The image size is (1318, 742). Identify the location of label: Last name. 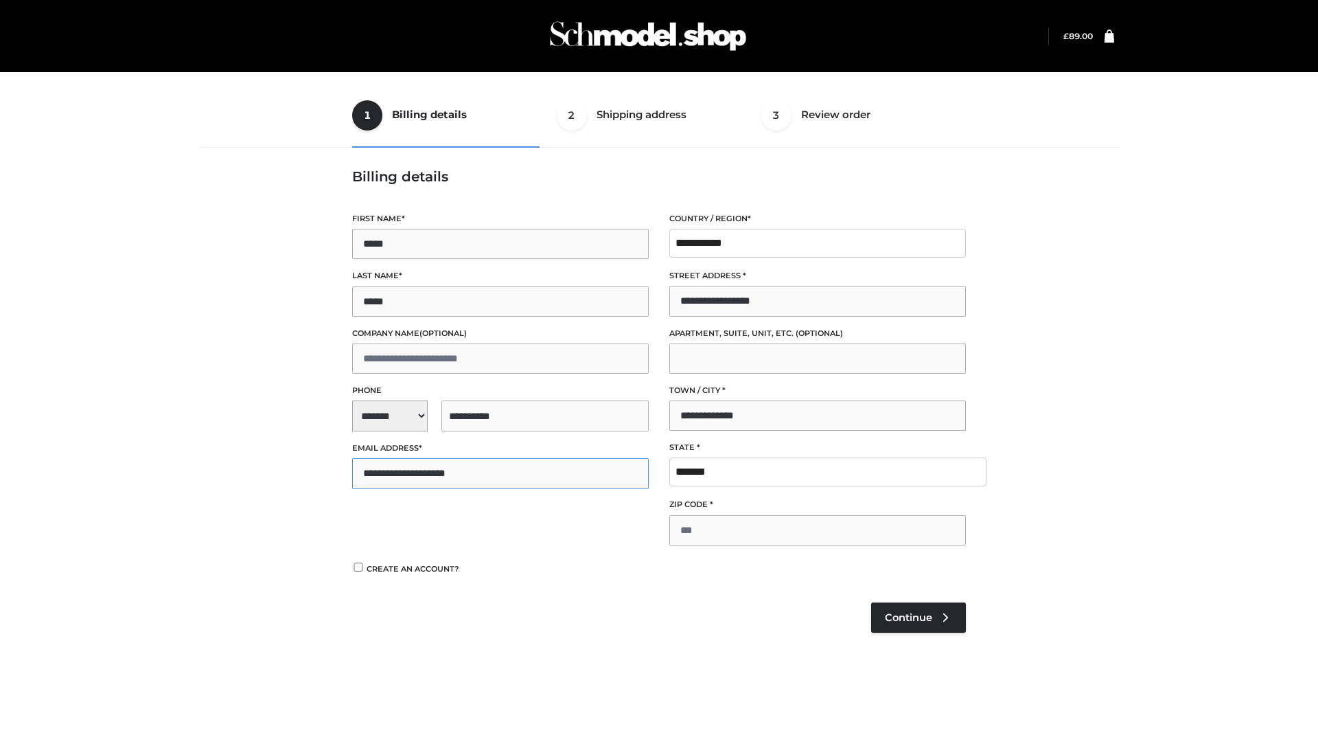
(501, 275).